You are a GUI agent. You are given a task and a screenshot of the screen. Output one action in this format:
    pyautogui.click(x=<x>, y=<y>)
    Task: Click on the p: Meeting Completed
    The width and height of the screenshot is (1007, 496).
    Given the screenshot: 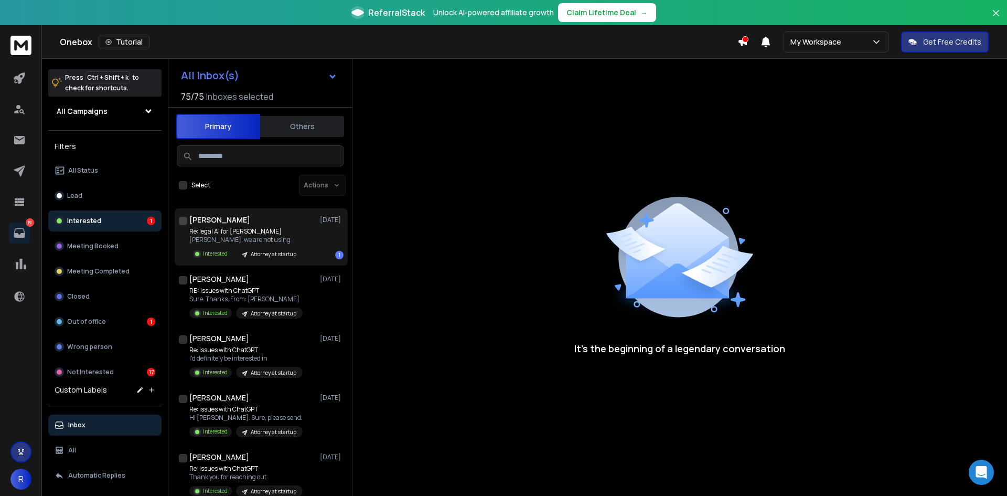 What is the action you would take?
    pyautogui.click(x=98, y=271)
    